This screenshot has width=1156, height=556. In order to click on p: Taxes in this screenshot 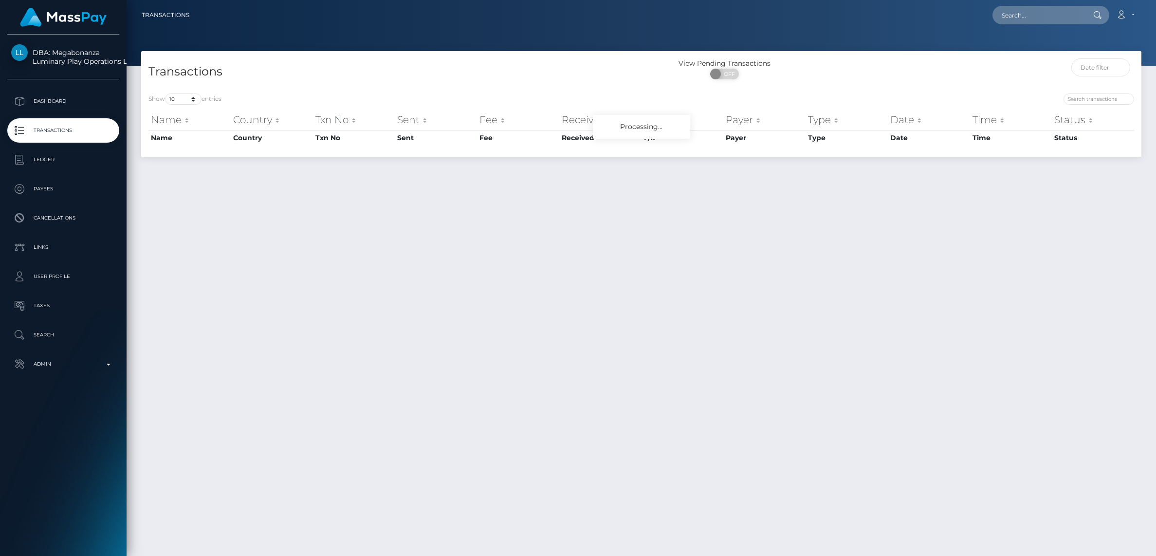, I will do `click(63, 306)`.